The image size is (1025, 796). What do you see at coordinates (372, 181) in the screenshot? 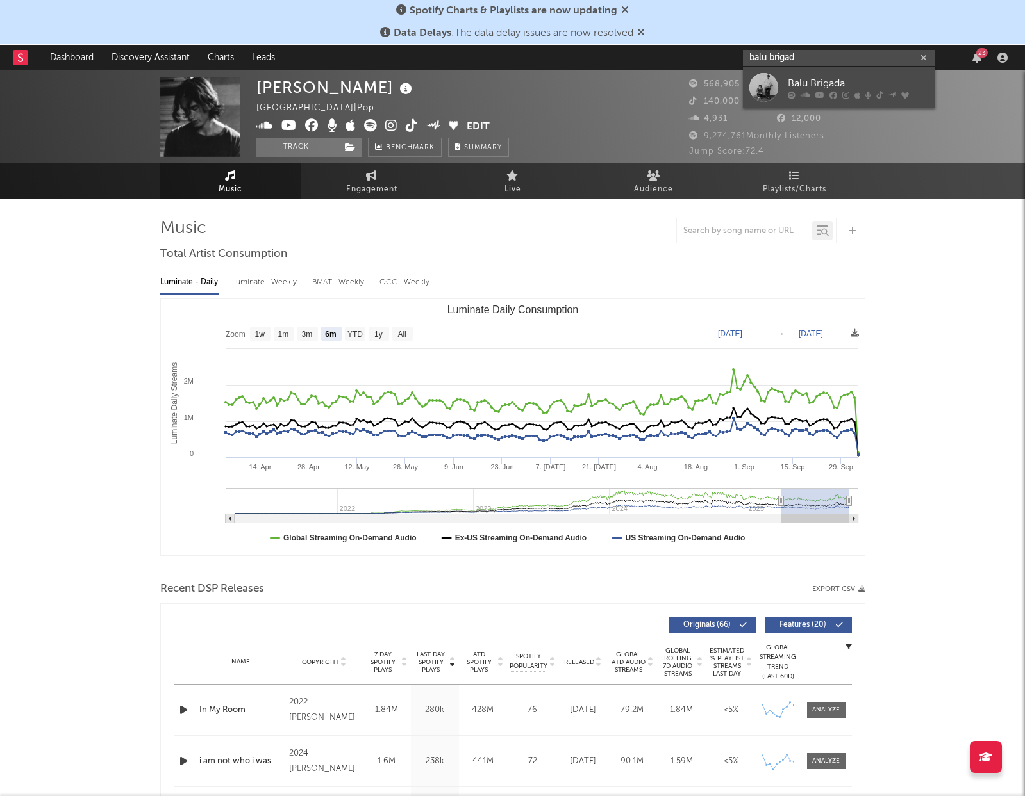
I see `a: Engagement` at bounding box center [372, 181].